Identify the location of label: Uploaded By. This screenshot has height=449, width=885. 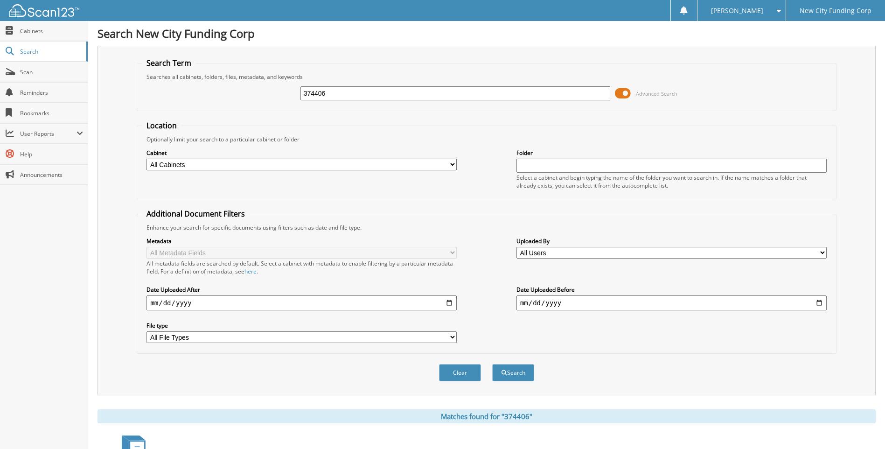
(671, 241).